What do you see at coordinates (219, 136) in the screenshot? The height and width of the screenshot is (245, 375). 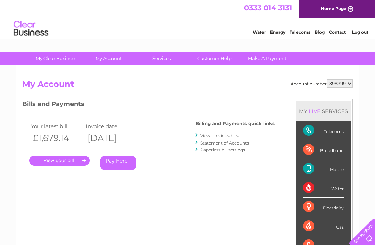 I see `a: View previous bills` at bounding box center [219, 136].